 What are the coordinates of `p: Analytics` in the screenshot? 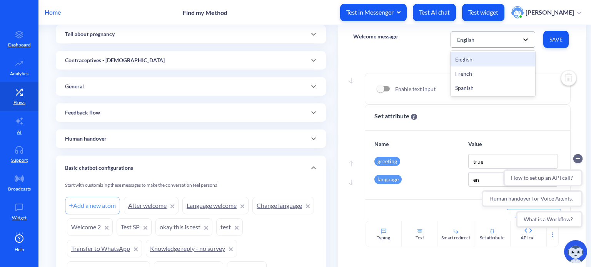 It's located at (19, 74).